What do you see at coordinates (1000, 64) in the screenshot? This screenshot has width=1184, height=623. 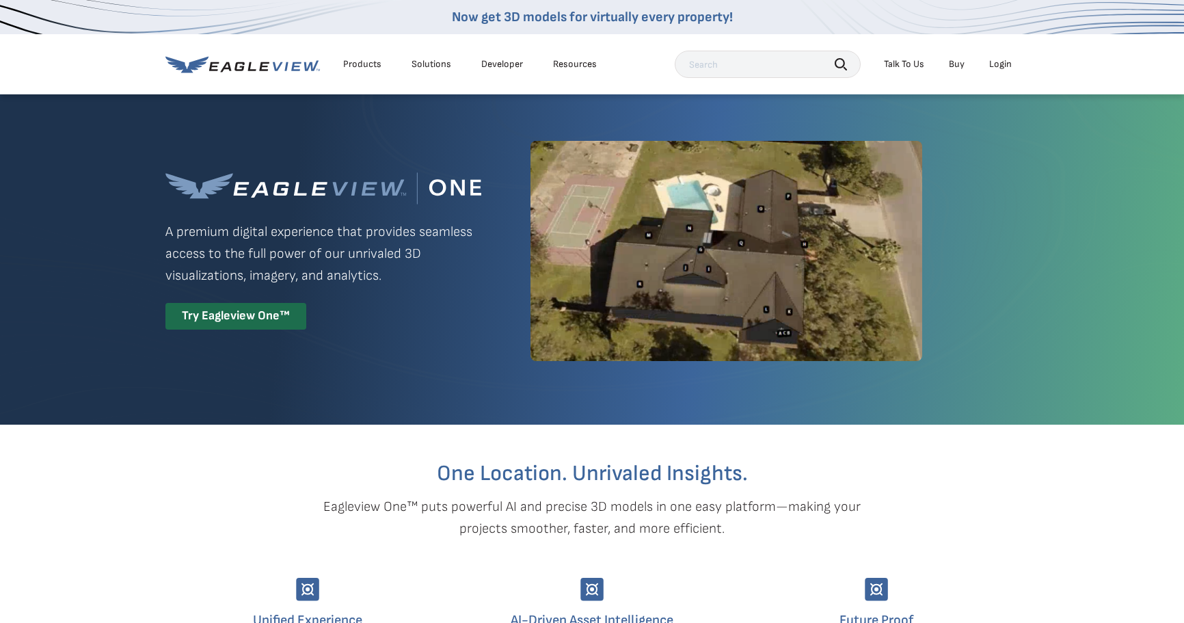 I see `div: Login` at bounding box center [1000, 64].